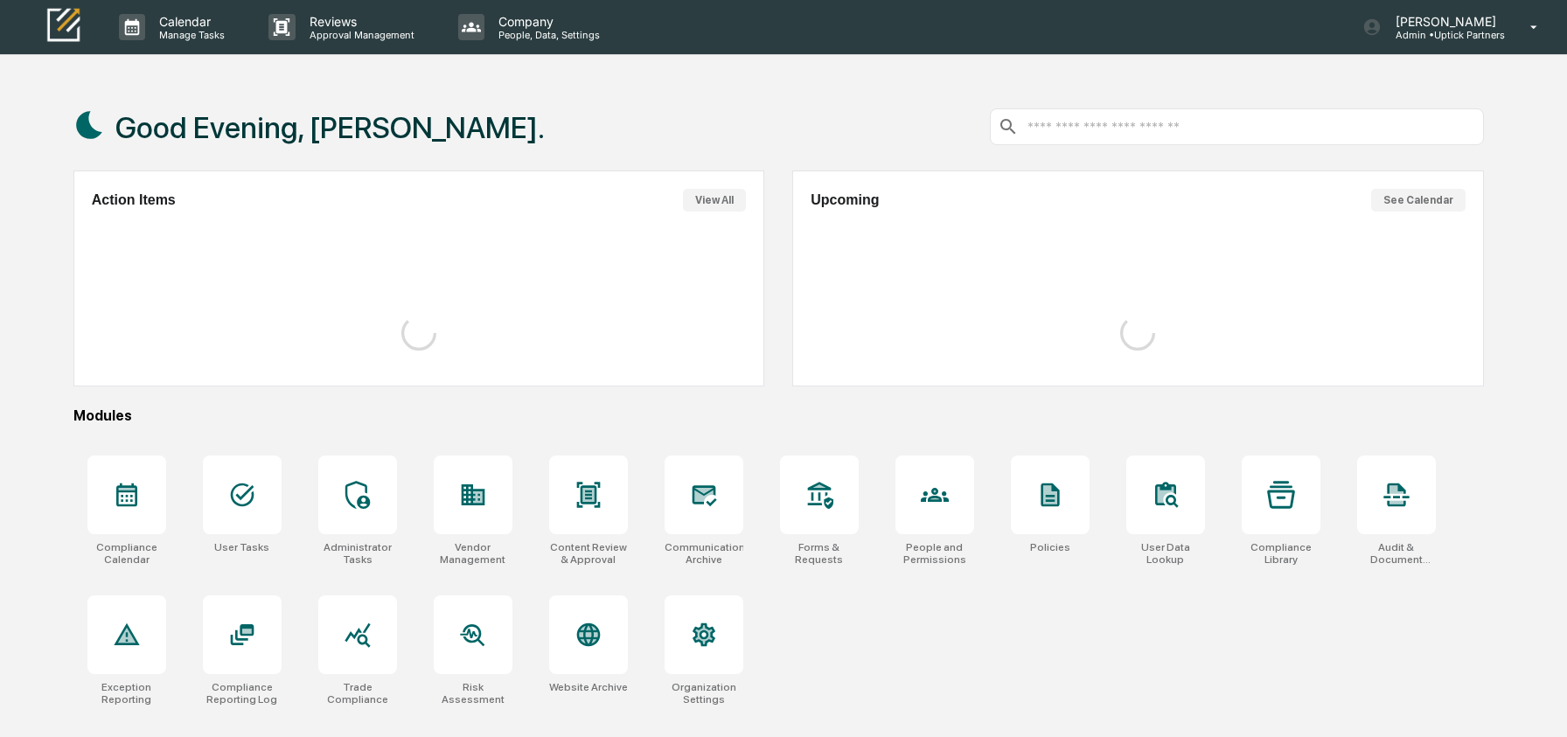 Image resolution: width=1567 pixels, height=737 pixels. Describe the element at coordinates (241, 547) in the screenshot. I see `div: User Tasks` at that location.